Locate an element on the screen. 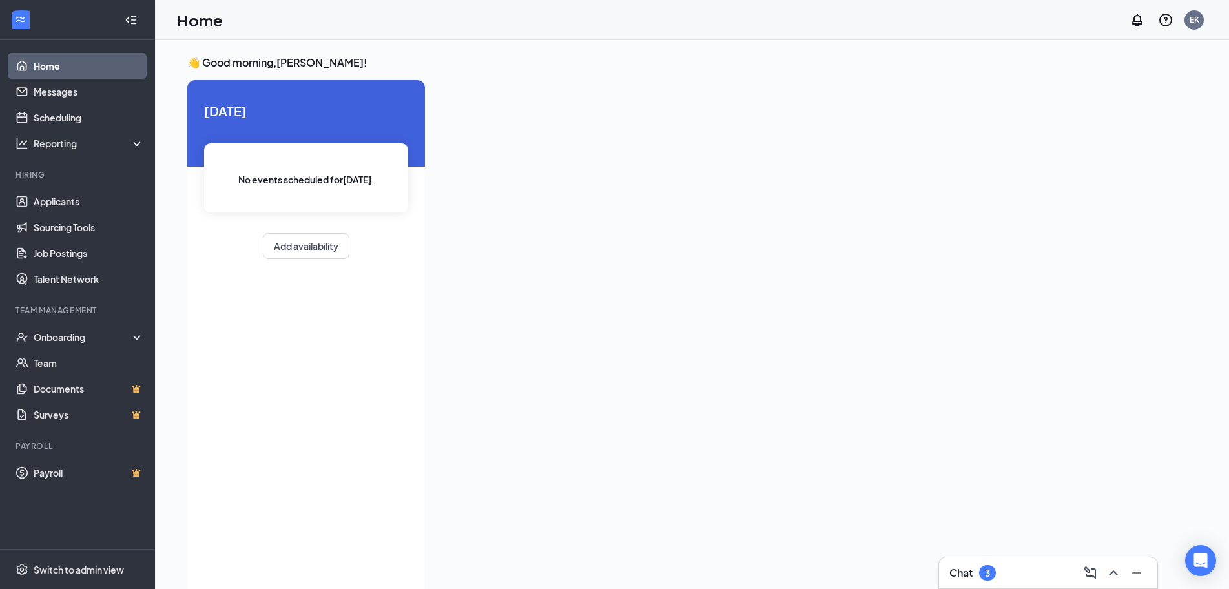  h3: Chat is located at coordinates (961, 573).